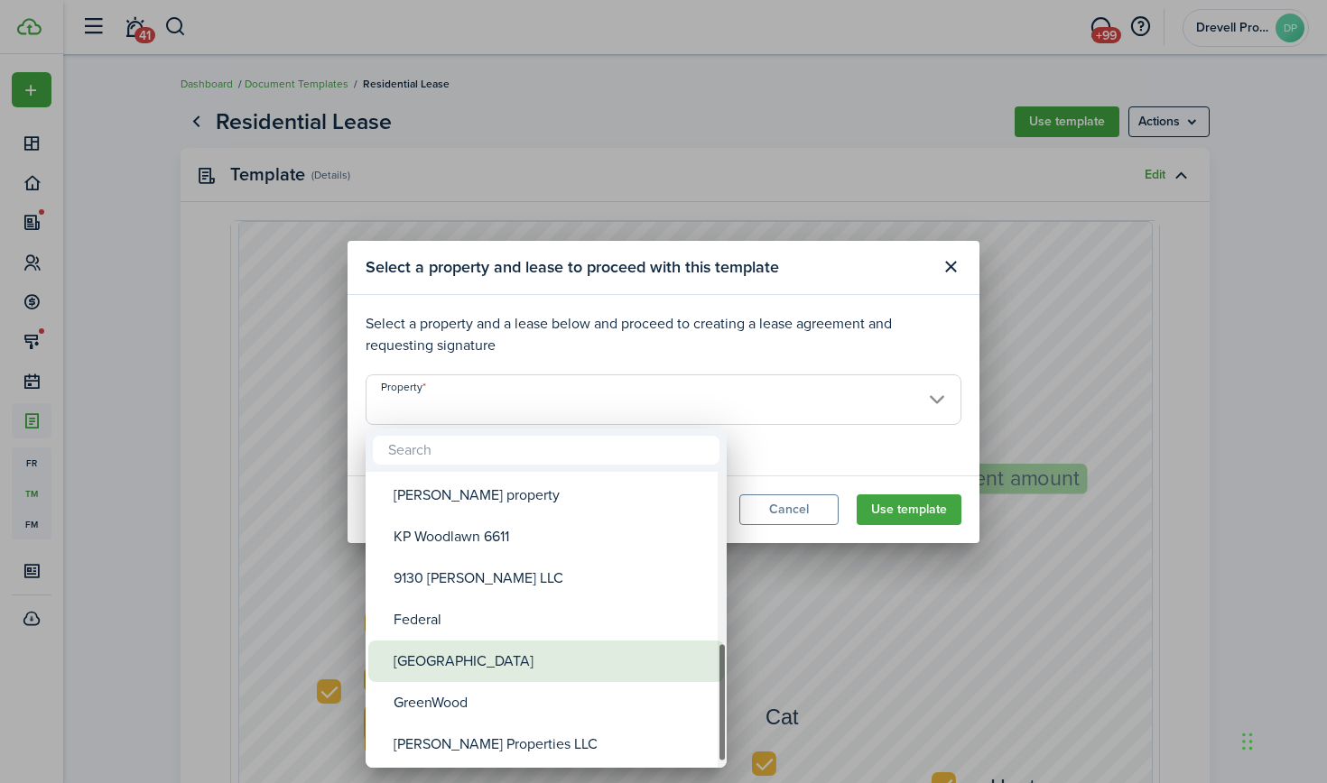 The image size is (1327, 783). Describe the element at coordinates (553, 620) in the screenshot. I see `div: Federal` at that location.